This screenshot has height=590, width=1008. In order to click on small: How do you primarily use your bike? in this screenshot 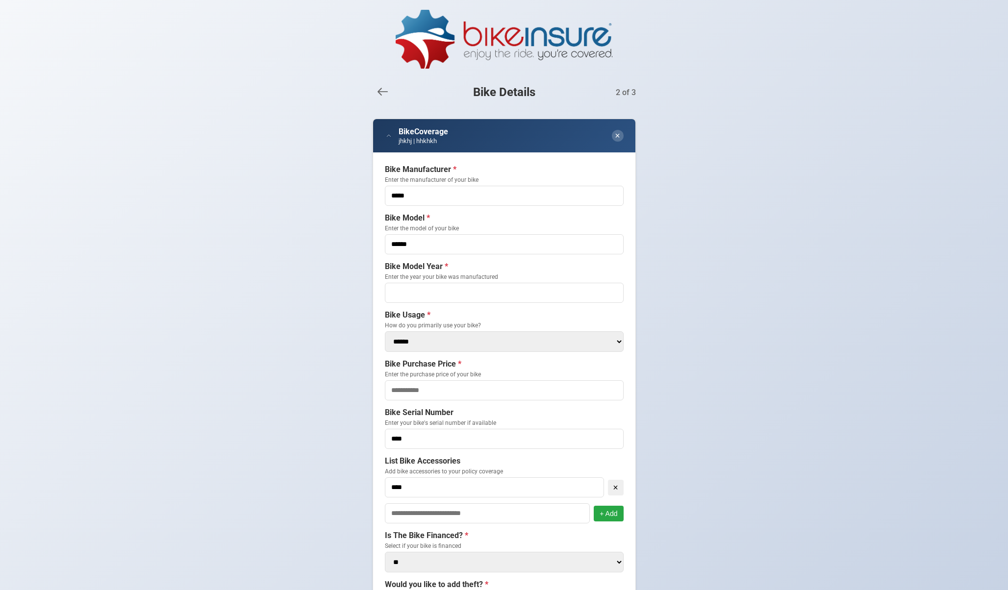, I will do `click(504, 326)`.